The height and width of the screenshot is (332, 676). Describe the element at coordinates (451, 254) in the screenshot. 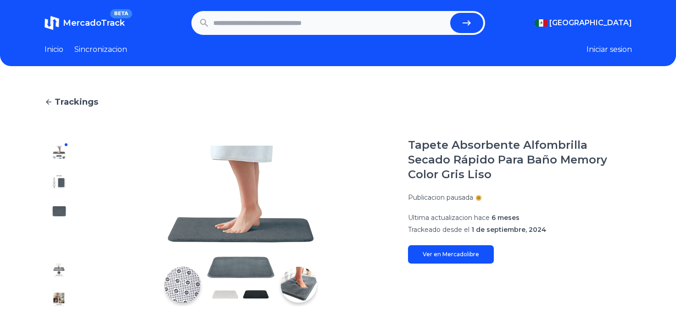

I see `a: Ver en Mercadolibre` at that location.